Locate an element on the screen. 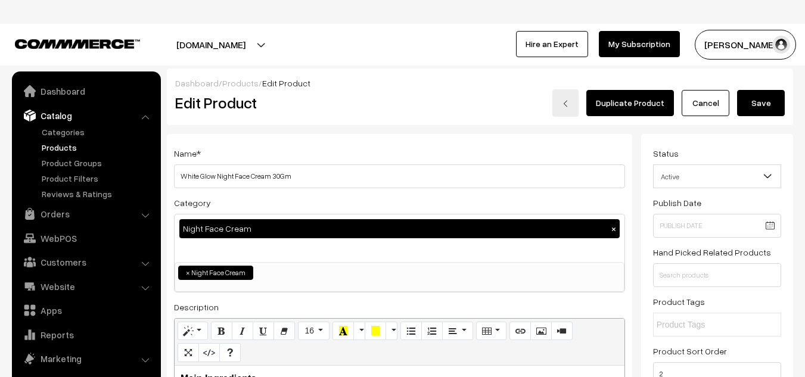 This screenshot has height=377, width=805. button: Save is located at coordinates (761, 103).